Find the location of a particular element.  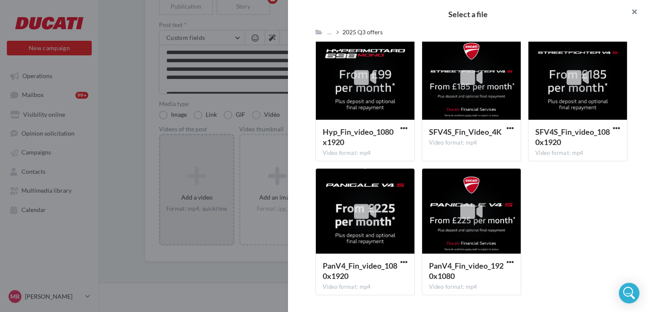

span: PanV4_Fin_video_1920x1080 is located at coordinates (466, 271).